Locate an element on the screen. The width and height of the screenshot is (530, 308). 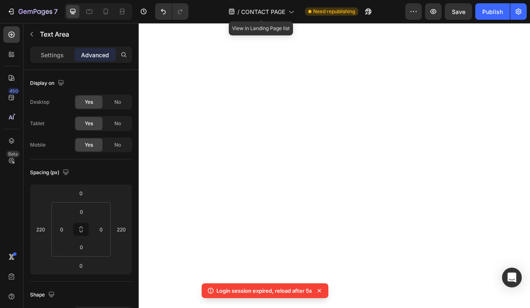
span: CONTACT PAGE is located at coordinates (263, 12).